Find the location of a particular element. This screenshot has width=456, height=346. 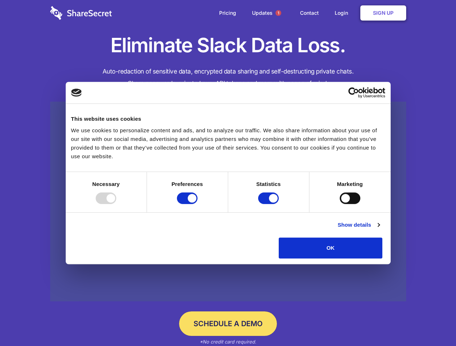

div: This website uses cookies is located at coordinates (228, 119).